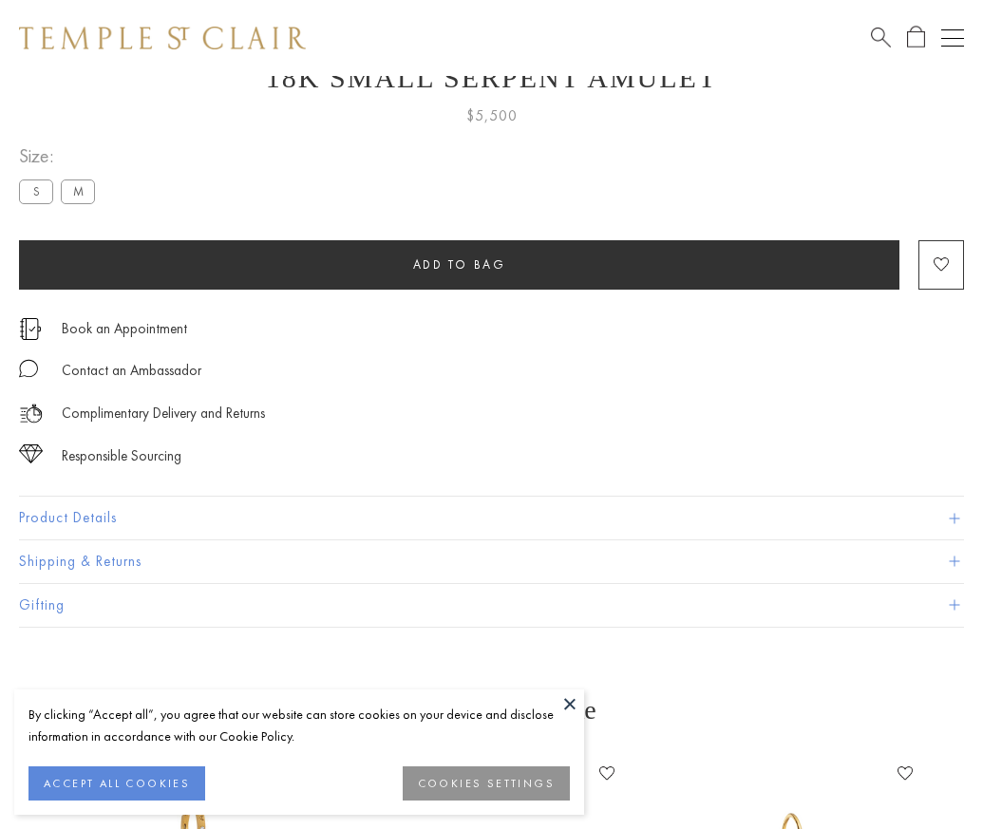  What do you see at coordinates (122, 456) in the screenshot?
I see `div: Responsible Sourcing` at bounding box center [122, 456].